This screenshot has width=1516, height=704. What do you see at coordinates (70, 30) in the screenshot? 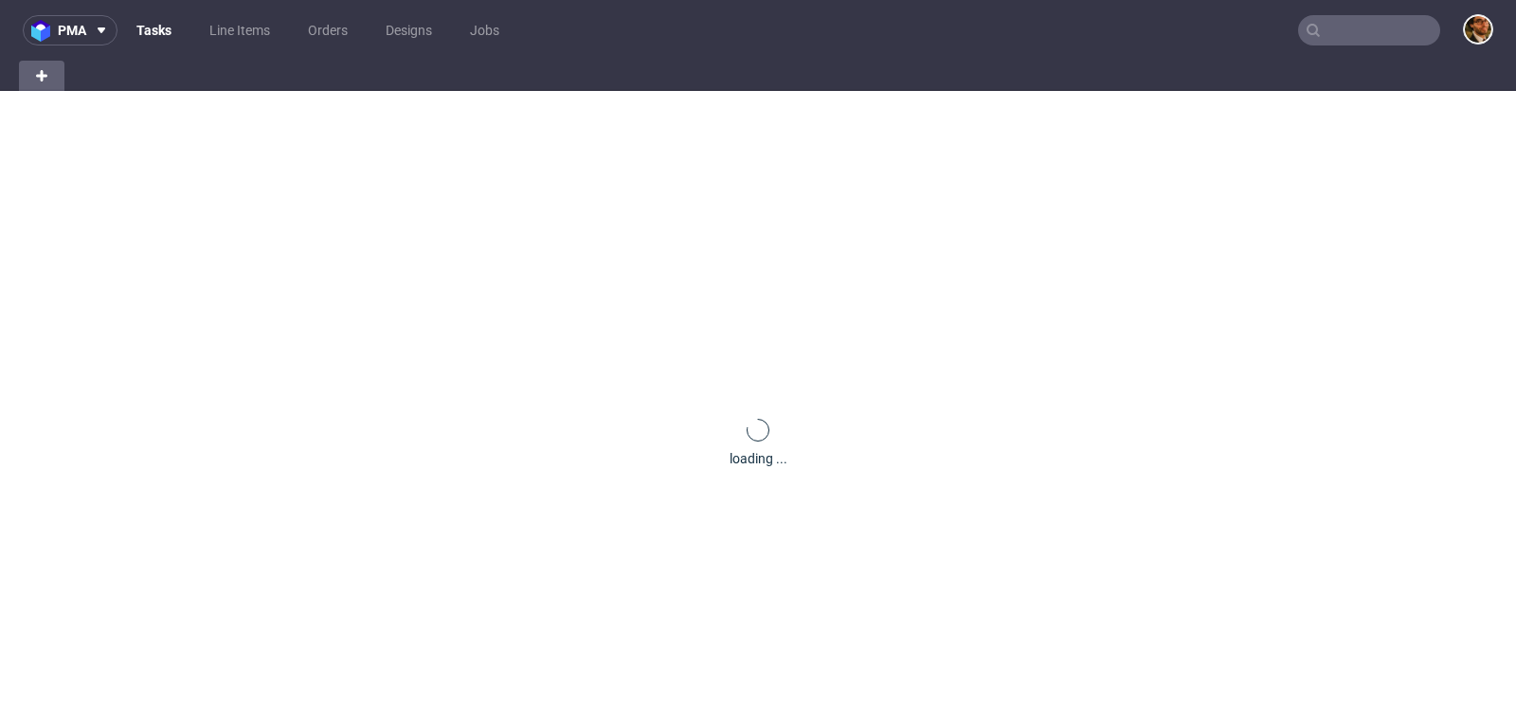
I see `button: pma` at bounding box center [70, 30].